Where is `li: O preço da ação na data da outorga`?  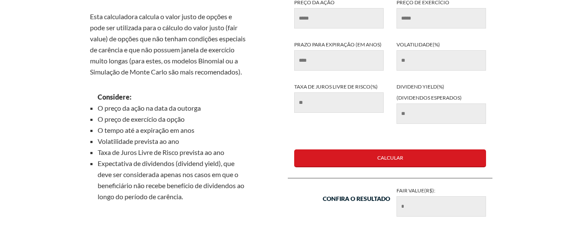
li: O preço da ação na data da outorga is located at coordinates (173, 108).